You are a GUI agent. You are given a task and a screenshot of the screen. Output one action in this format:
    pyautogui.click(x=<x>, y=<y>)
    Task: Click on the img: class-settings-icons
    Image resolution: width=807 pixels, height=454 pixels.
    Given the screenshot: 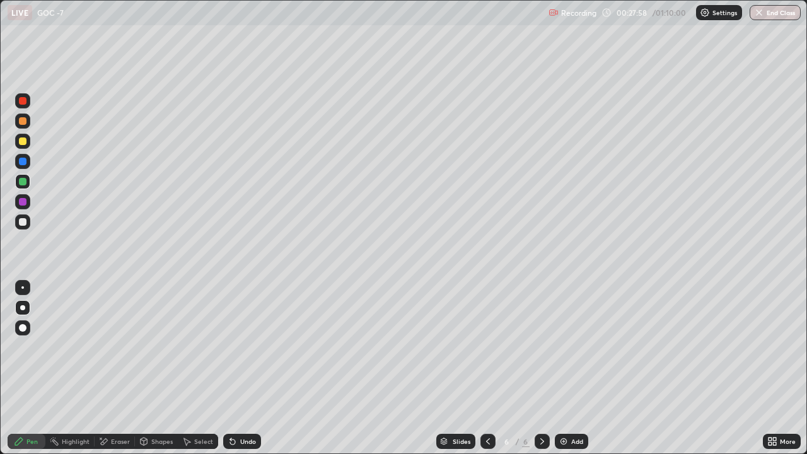 What is the action you would take?
    pyautogui.click(x=705, y=13)
    